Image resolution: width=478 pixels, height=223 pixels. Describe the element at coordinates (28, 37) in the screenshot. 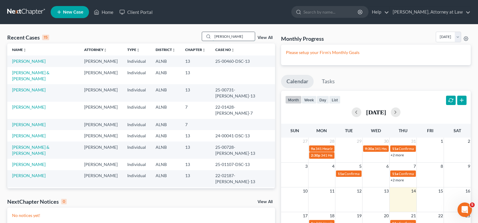

I see `div: Recent Cases` at that location.